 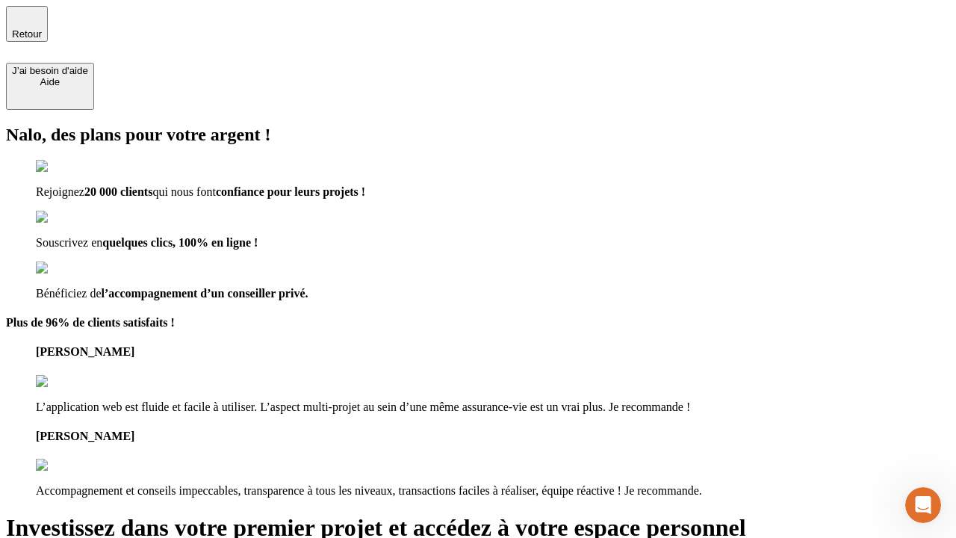 I want to click on span: Rejoignez, so click(x=60, y=191).